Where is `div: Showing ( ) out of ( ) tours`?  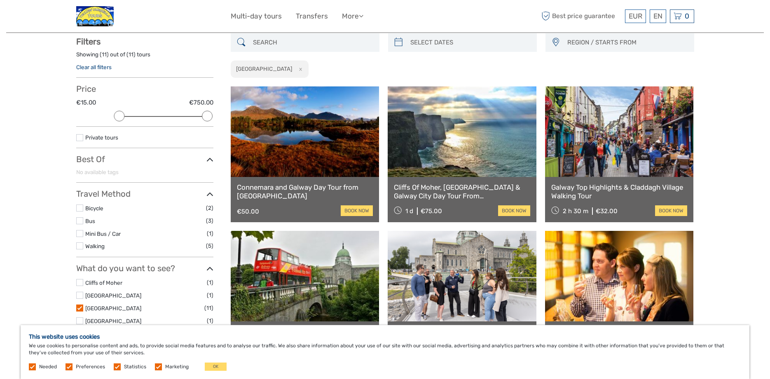
div: Showing ( ) out of ( ) tours is located at coordinates (145, 57).